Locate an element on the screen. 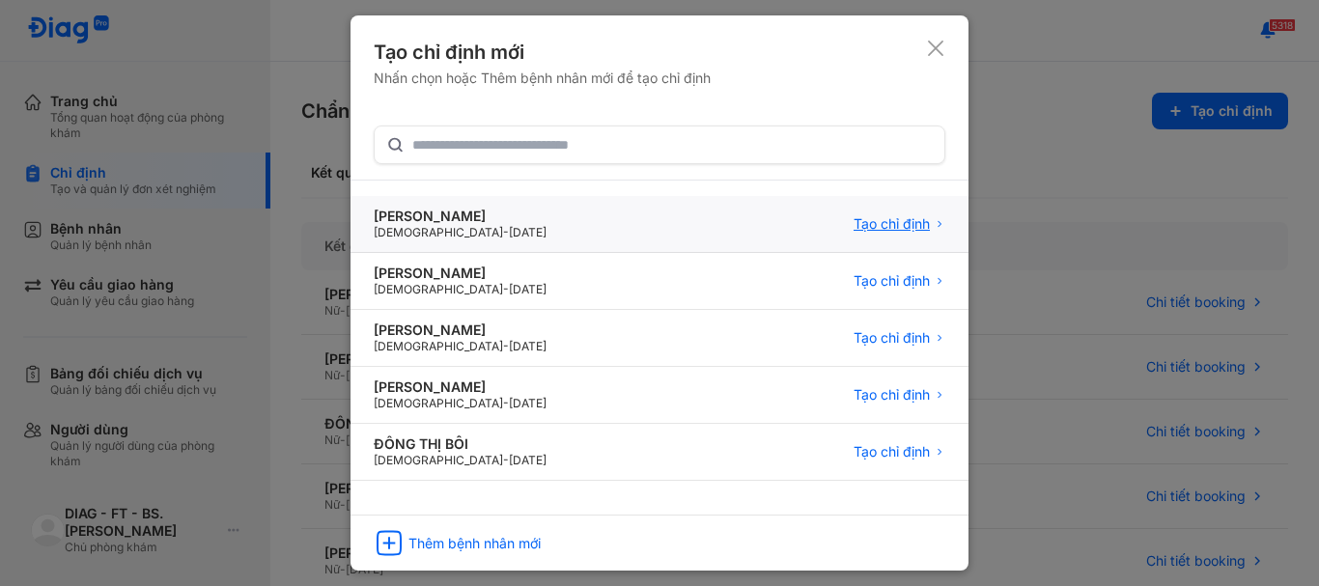 Image resolution: width=1319 pixels, height=586 pixels. div: Thêm bệnh nhân mới is located at coordinates (474, 544).